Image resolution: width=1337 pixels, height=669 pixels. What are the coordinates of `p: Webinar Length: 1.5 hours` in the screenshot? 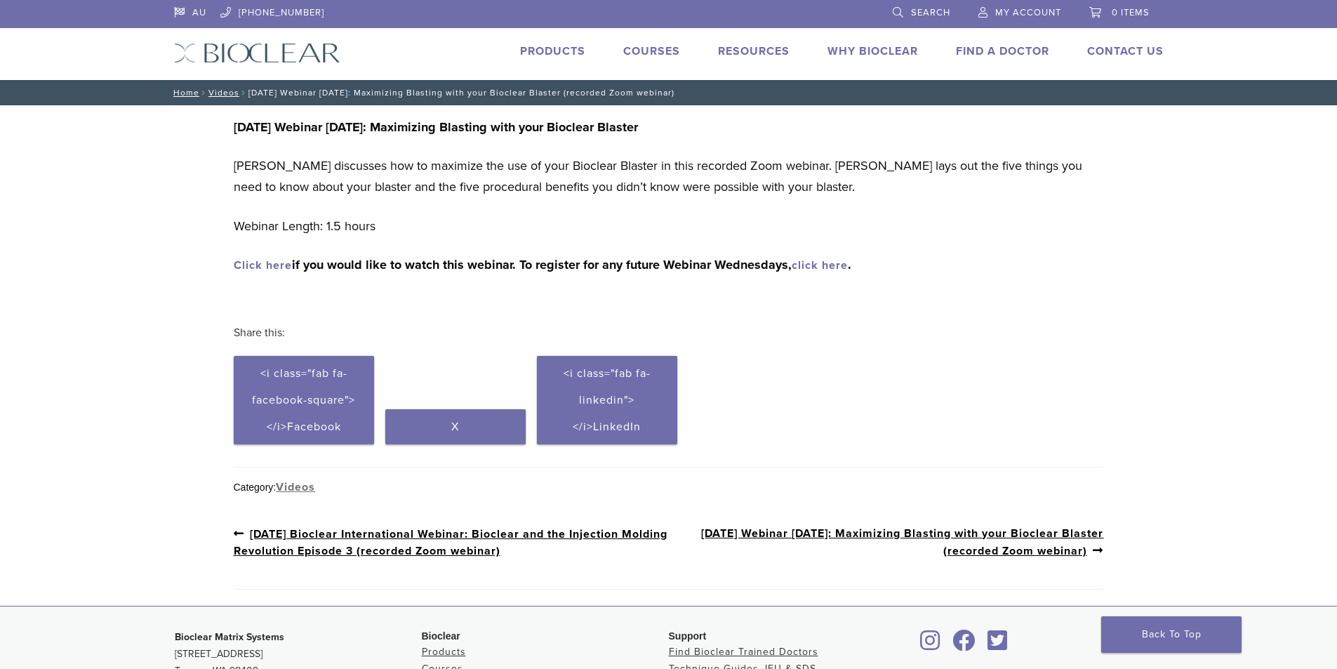 It's located at (669, 226).